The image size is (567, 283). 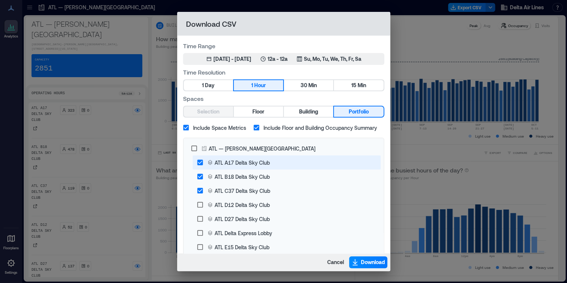 I want to click on button: 1 Hour, so click(x=258, y=85).